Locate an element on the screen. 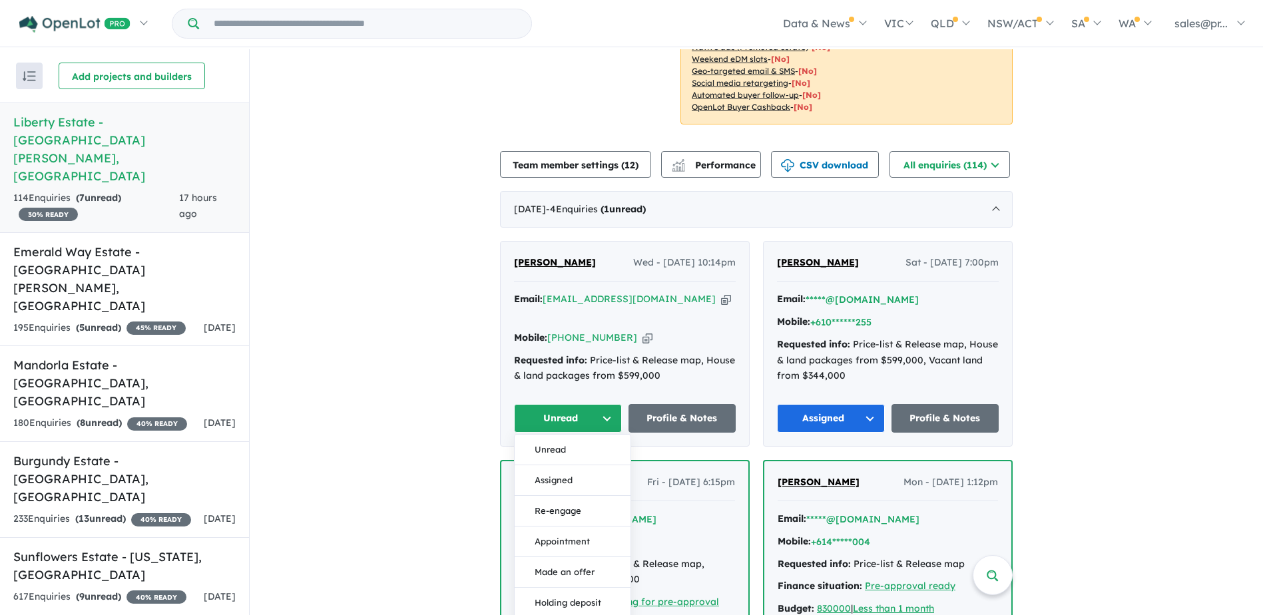 This screenshot has width=1263, height=615. span: 9 is located at coordinates (82, 596).